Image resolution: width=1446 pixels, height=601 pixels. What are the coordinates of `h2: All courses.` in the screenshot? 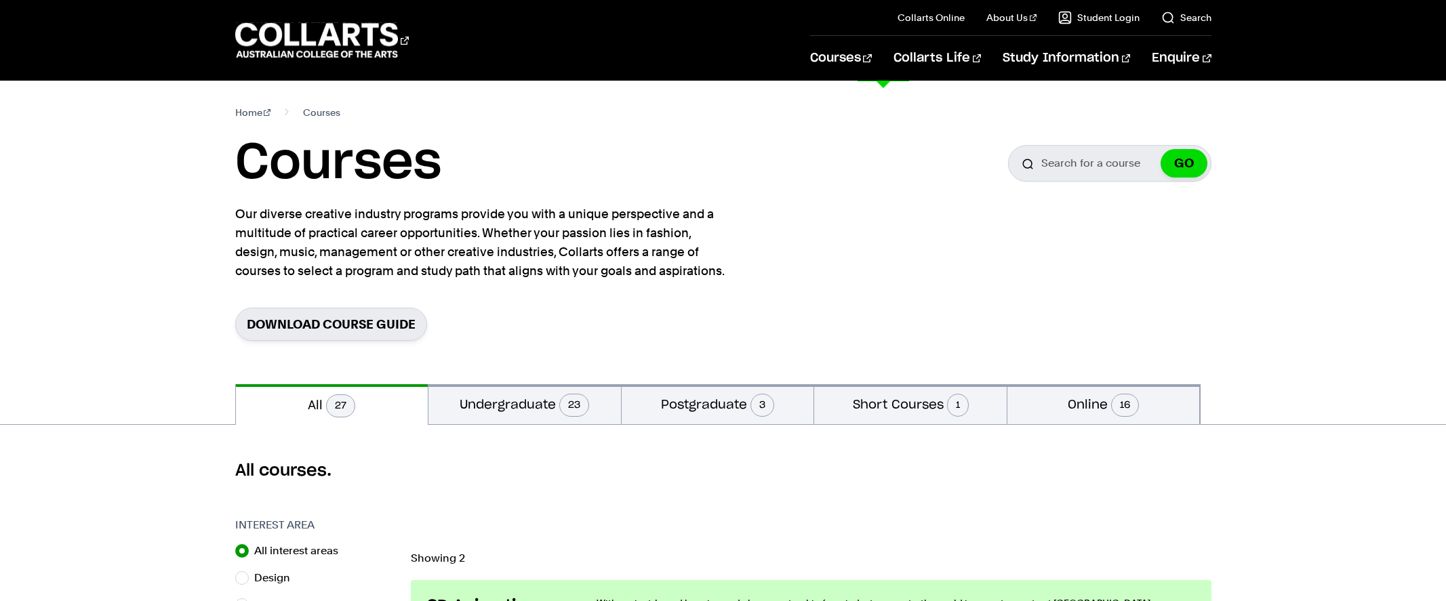 It's located at (723, 471).